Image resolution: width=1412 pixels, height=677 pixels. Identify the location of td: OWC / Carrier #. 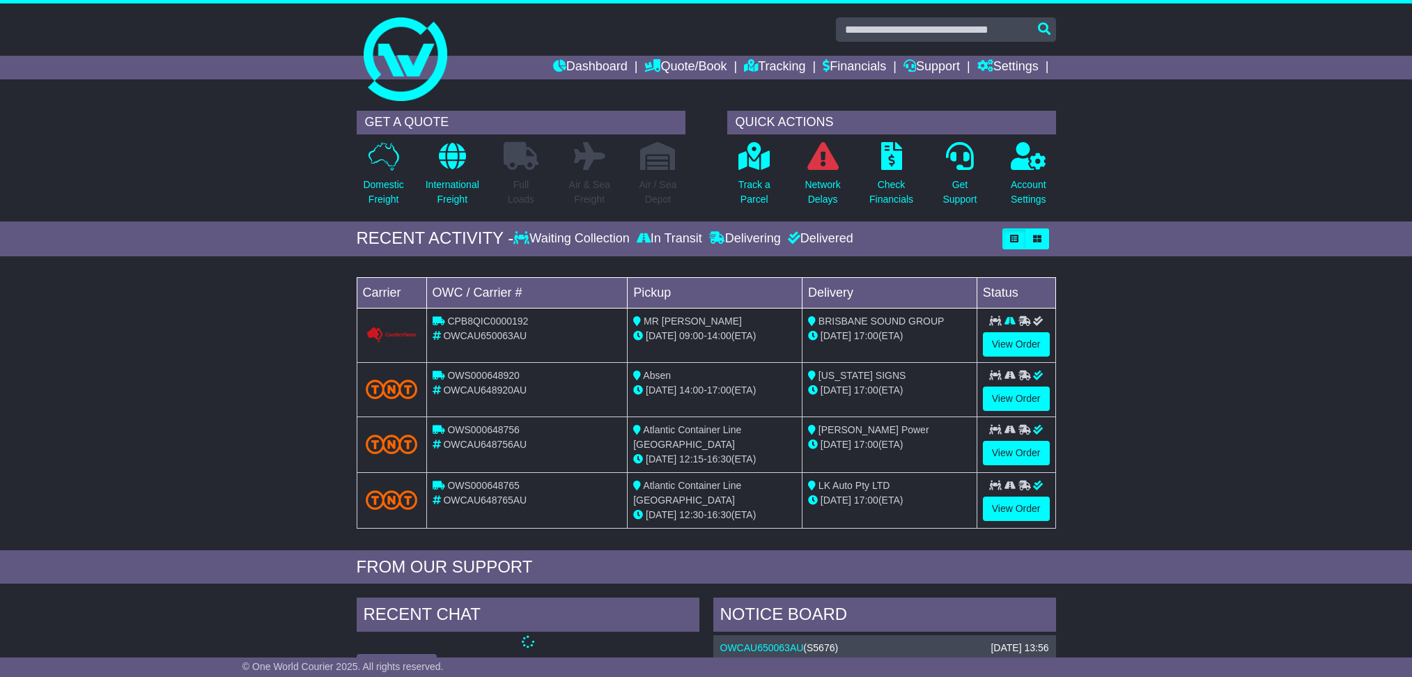
(527, 293).